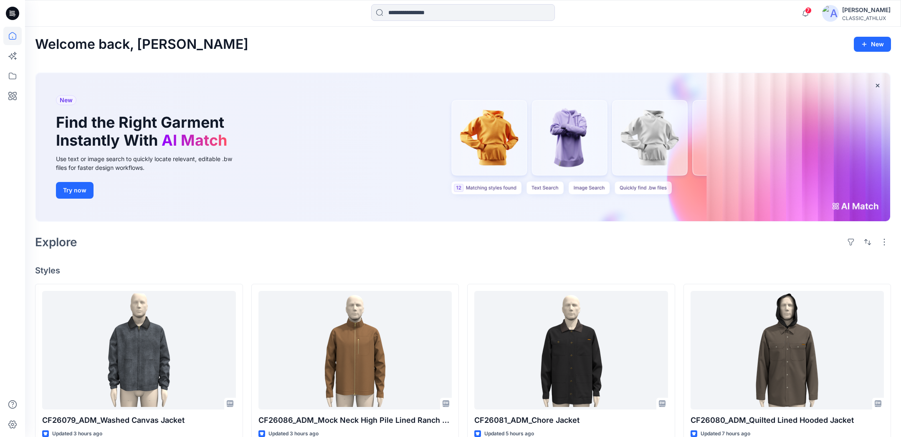 The image size is (901, 437). I want to click on div: CLASSIC_ATHLUX, so click(866, 18).